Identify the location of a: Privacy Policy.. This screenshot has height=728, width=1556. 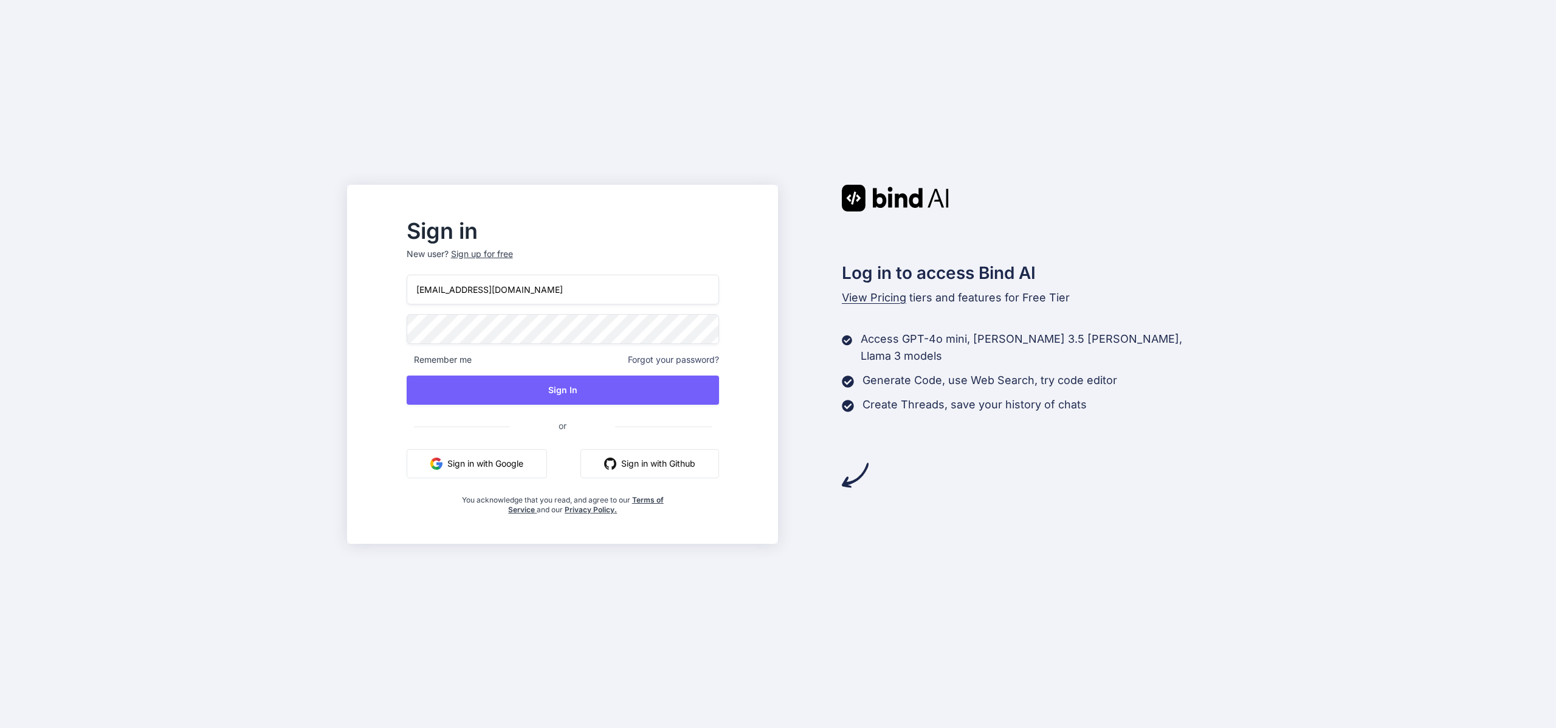
(591, 509).